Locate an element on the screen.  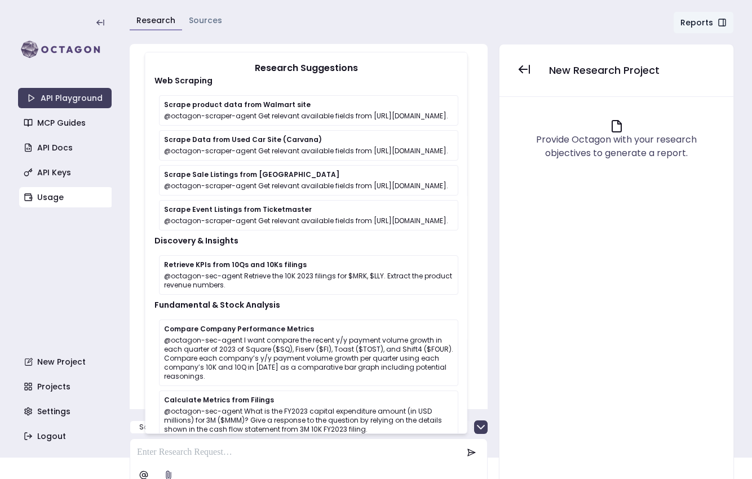
a: Research is located at coordinates (156, 20).